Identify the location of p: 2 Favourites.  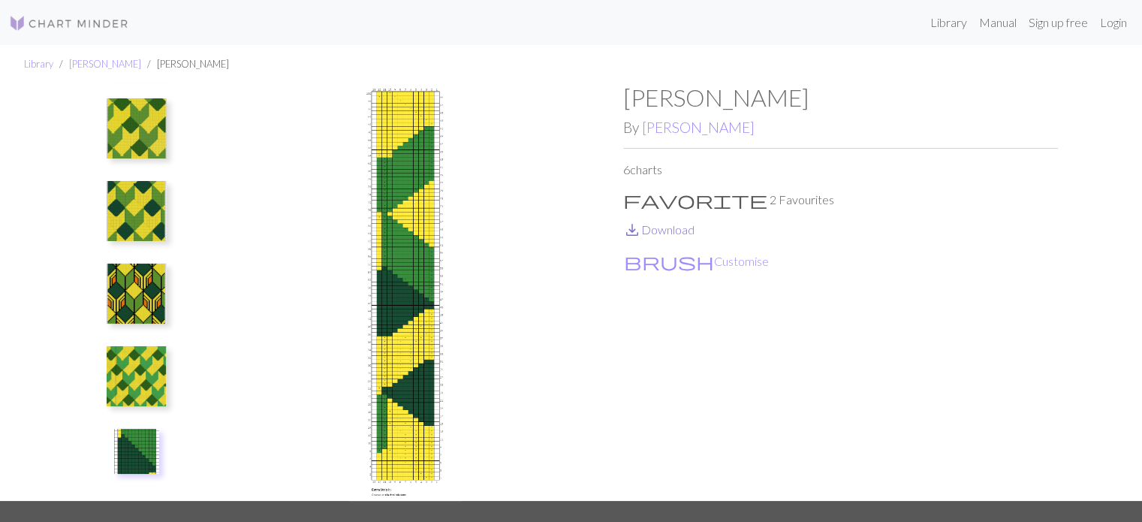
(840, 200).